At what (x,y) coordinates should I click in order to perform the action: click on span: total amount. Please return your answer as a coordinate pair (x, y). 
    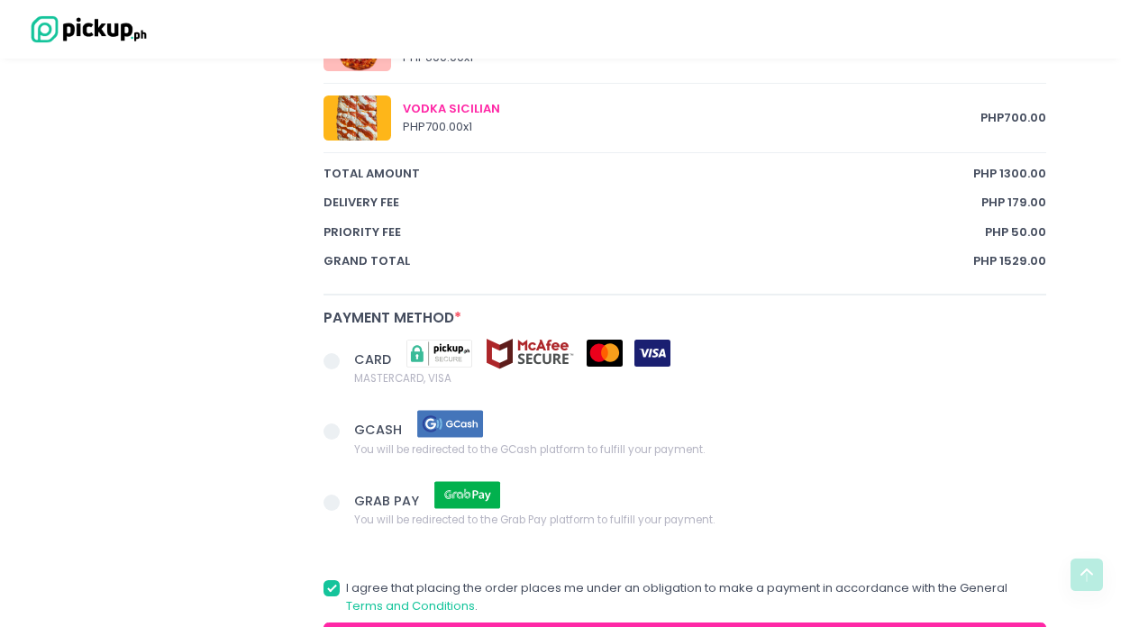
    Looking at the image, I should click on (648, 174).